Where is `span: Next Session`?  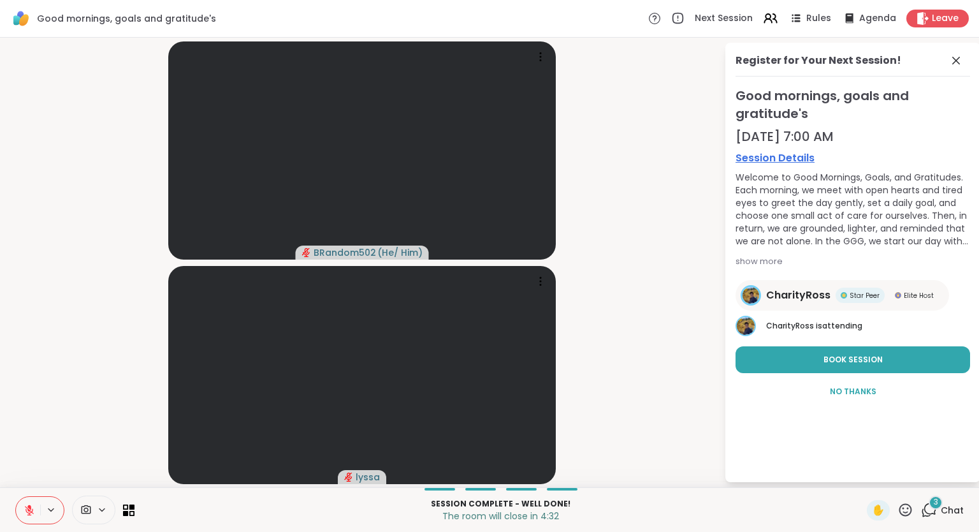 span: Next Session is located at coordinates (724, 18).